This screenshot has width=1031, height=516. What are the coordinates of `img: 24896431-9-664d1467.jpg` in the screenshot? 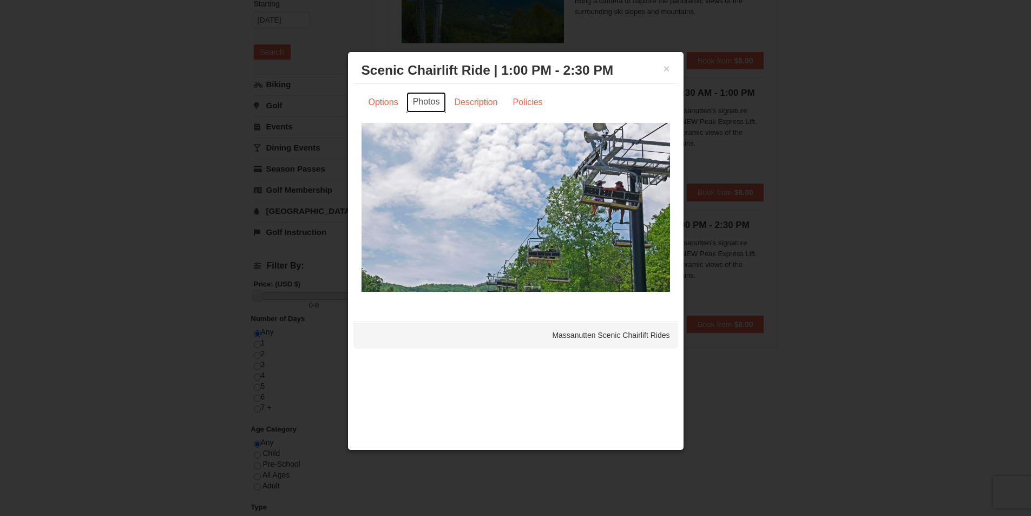 It's located at (516, 207).